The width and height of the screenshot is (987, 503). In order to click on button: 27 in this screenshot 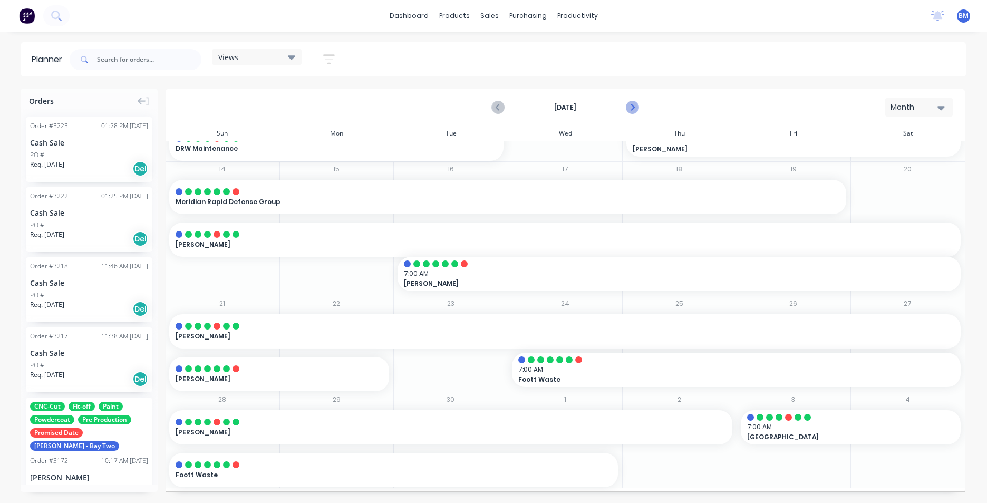, I will do `click(908, 304)`.